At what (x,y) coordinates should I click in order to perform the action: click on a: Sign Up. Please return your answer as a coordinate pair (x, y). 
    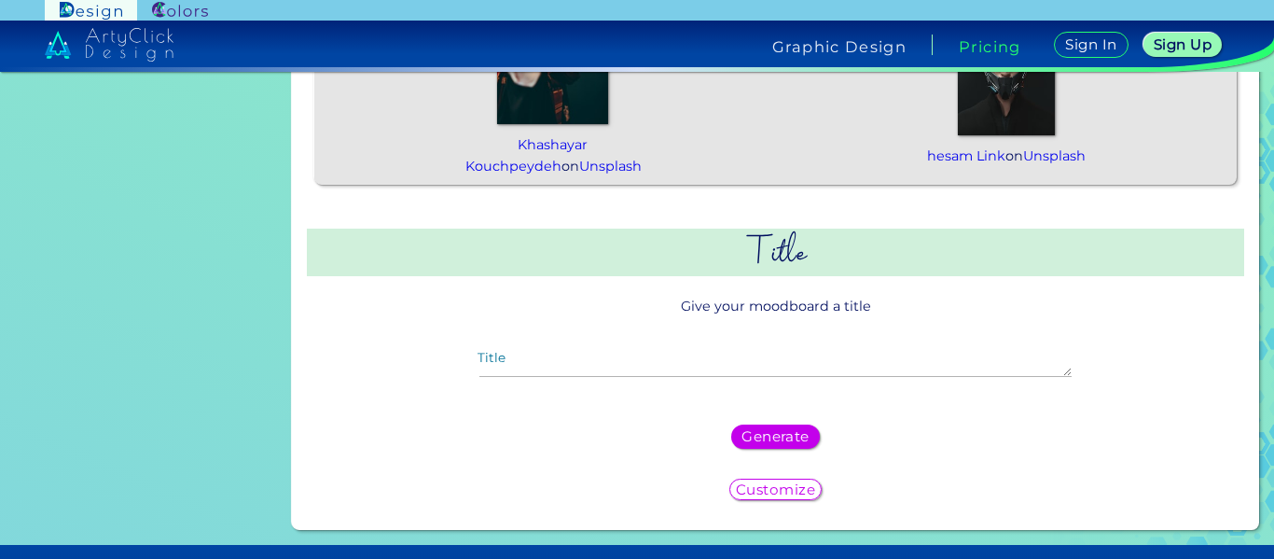
    Looking at the image, I should click on (1182, 45).